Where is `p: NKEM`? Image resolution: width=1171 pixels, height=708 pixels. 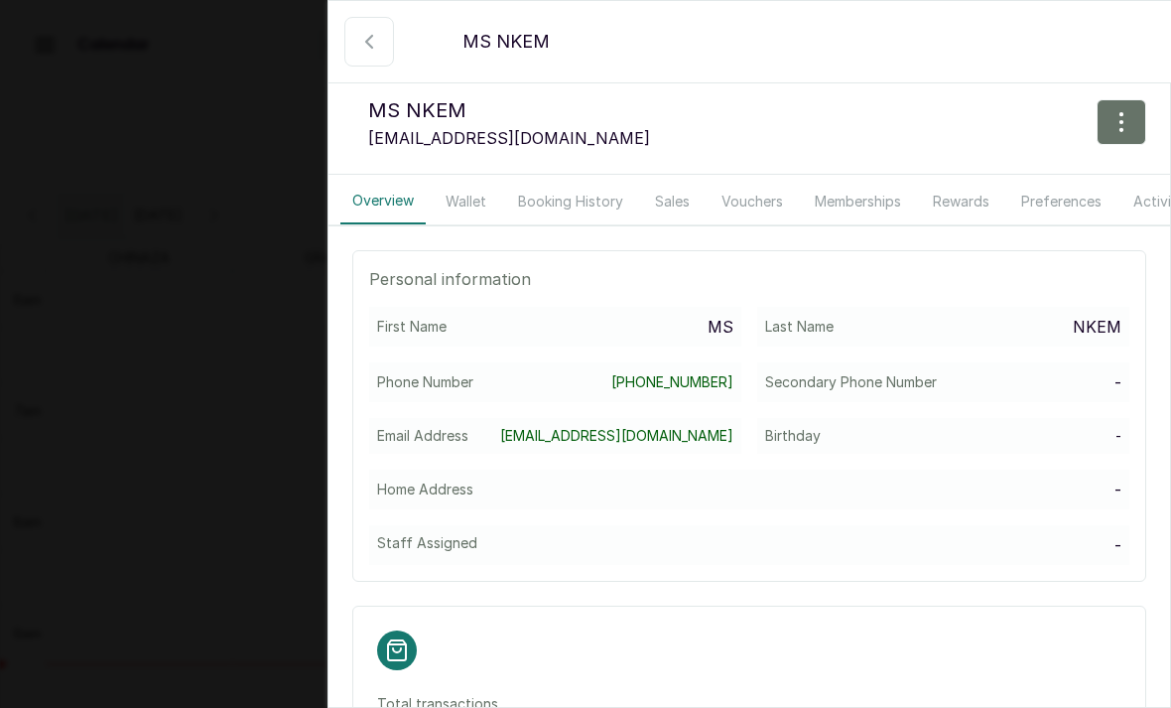 p: NKEM is located at coordinates (1097, 327).